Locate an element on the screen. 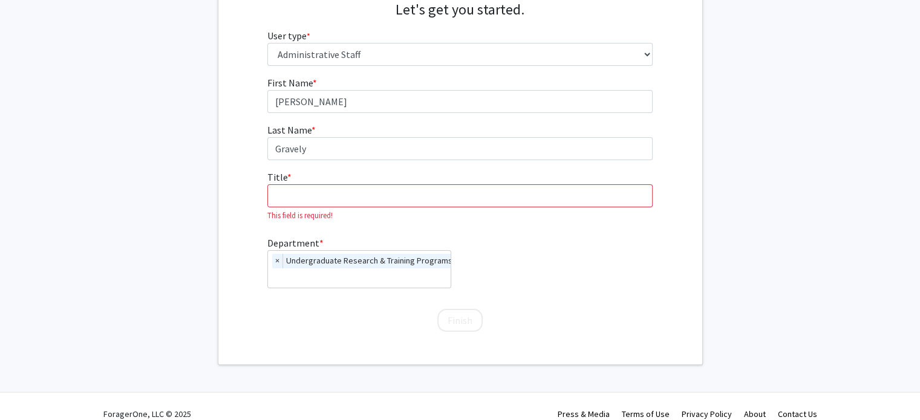  a: Terms of Use is located at coordinates (645, 414).